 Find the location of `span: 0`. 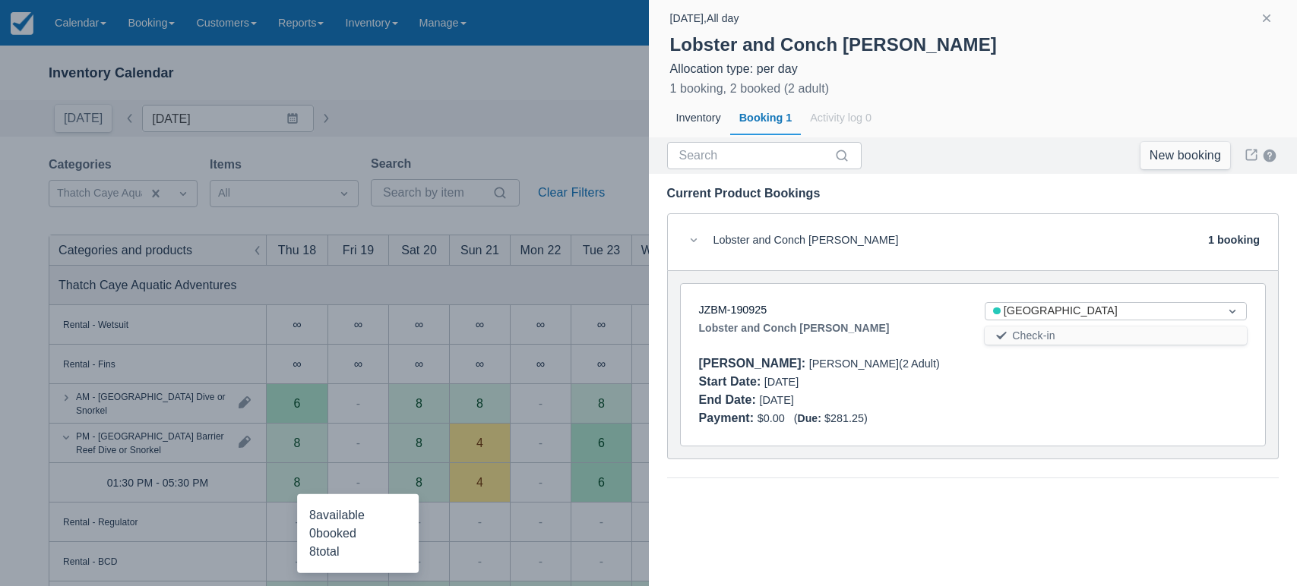

span: 0 is located at coordinates (312, 533).